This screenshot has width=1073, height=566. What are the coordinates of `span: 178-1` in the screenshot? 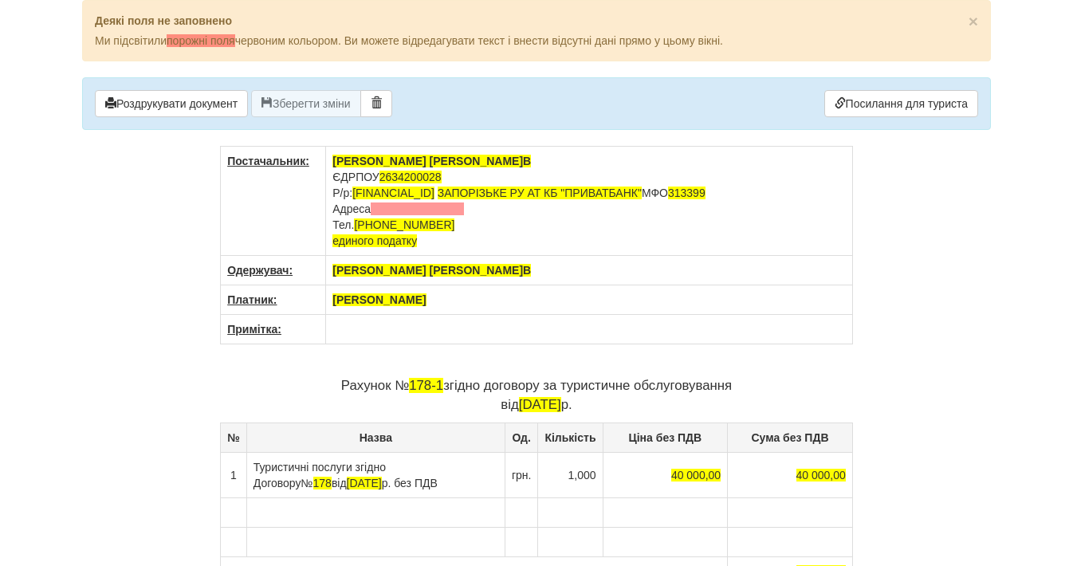 It's located at (426, 385).